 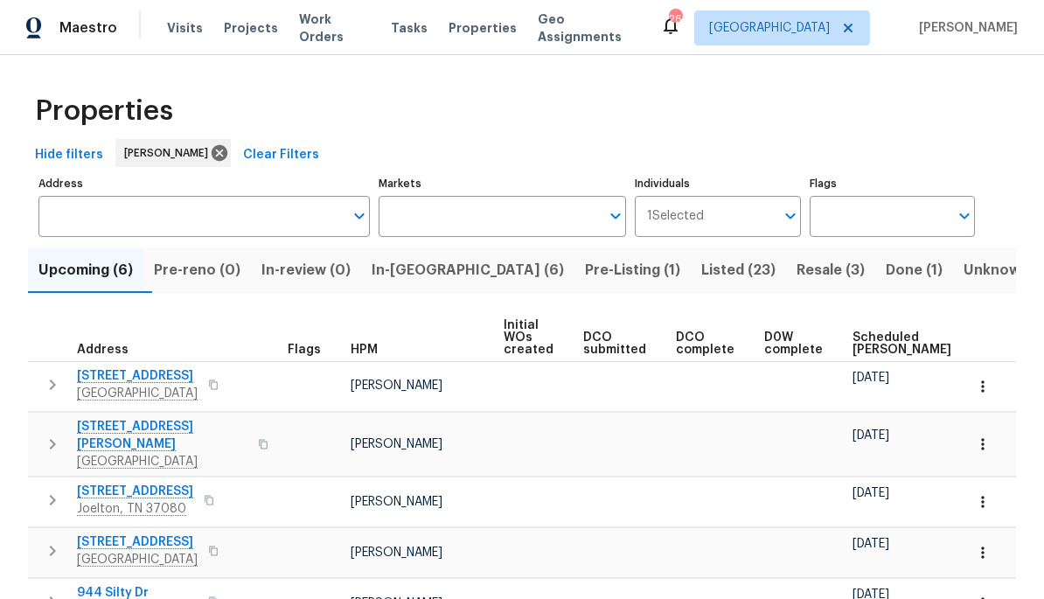 I want to click on span: Done (1), so click(x=913, y=270).